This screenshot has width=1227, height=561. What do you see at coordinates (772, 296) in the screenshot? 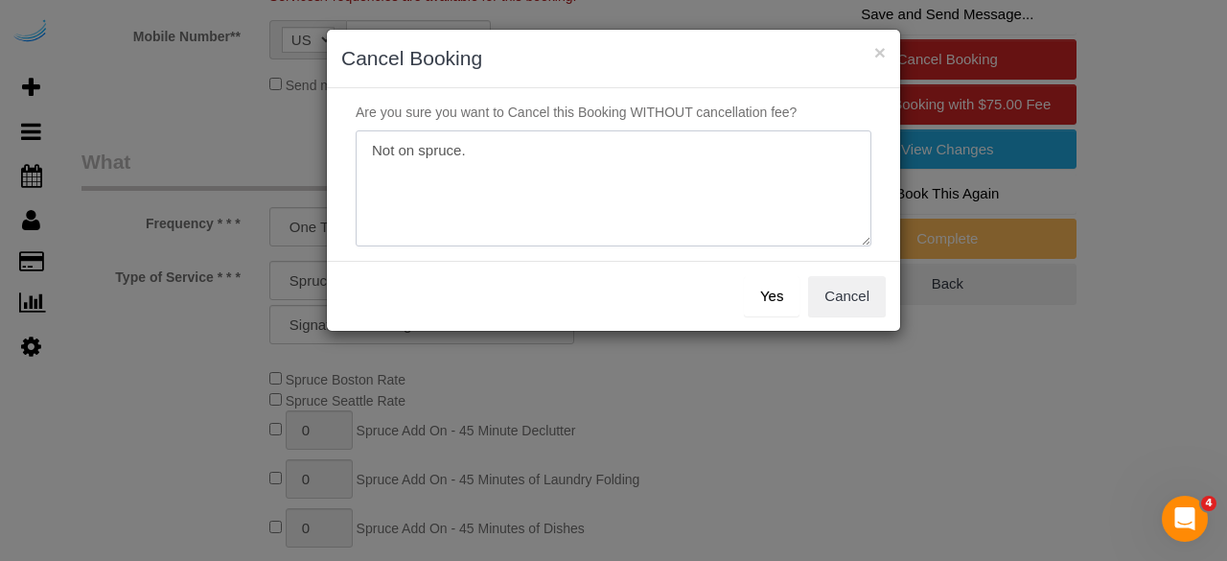
I see `button: Yes` at bounding box center [772, 296].